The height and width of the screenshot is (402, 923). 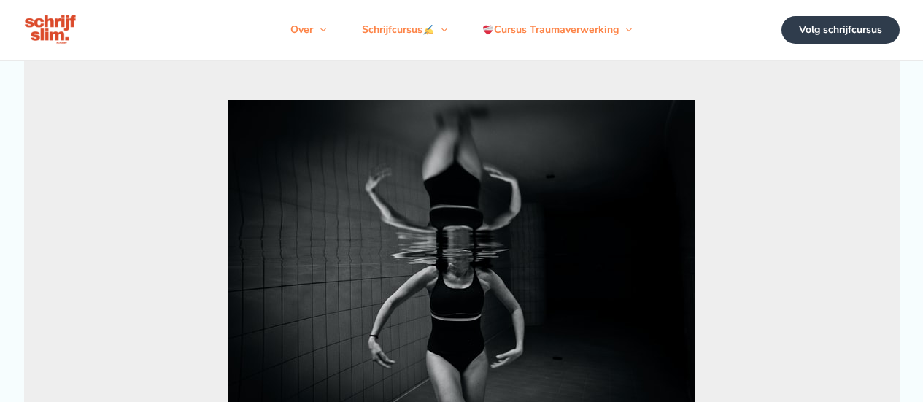 I want to click on a: SchrijfcursusMenu schakelen, so click(x=404, y=30).